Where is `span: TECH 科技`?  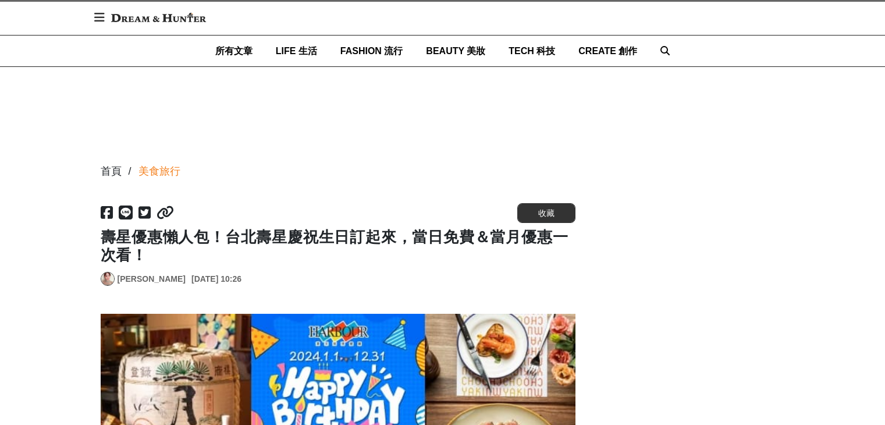
span: TECH 科技 is located at coordinates (532, 51).